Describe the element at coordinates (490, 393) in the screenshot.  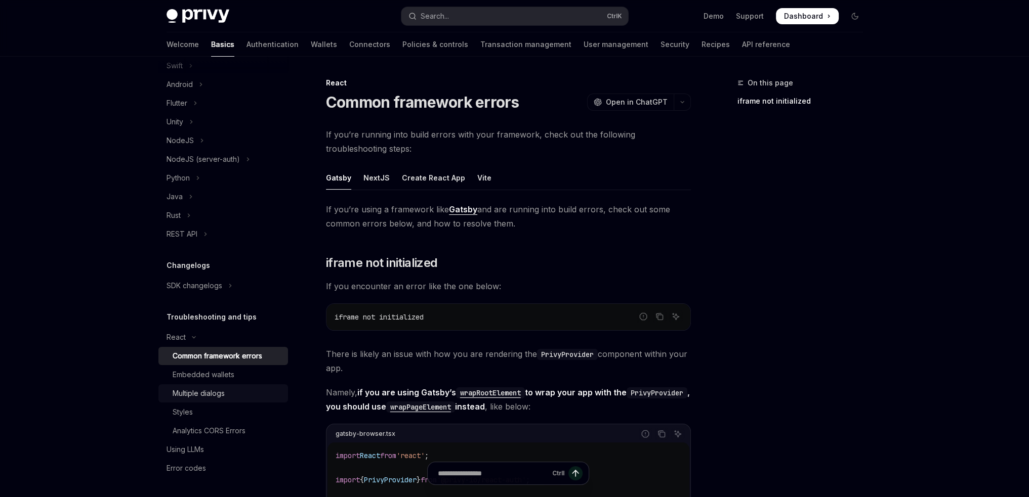
I see `a: wrapRootElement` at that location.